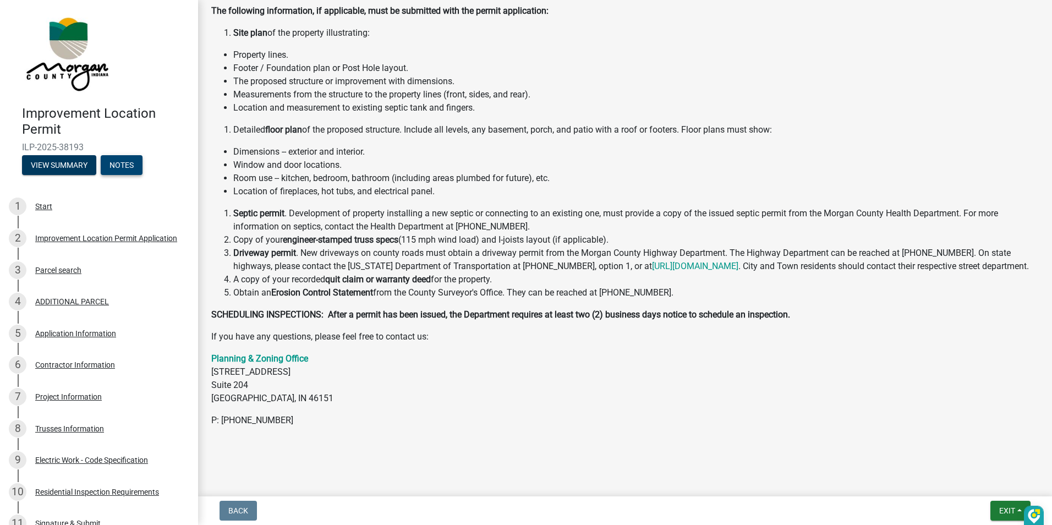 The image size is (1052, 525). I want to click on strong: Erosion Control Statement, so click(322, 292).